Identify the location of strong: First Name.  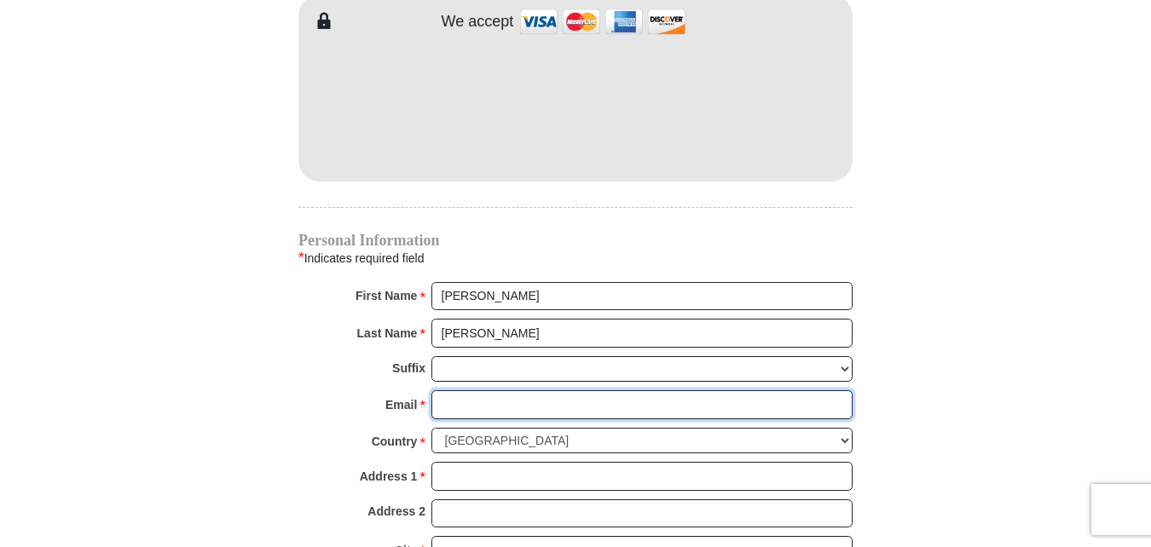
(386, 296).